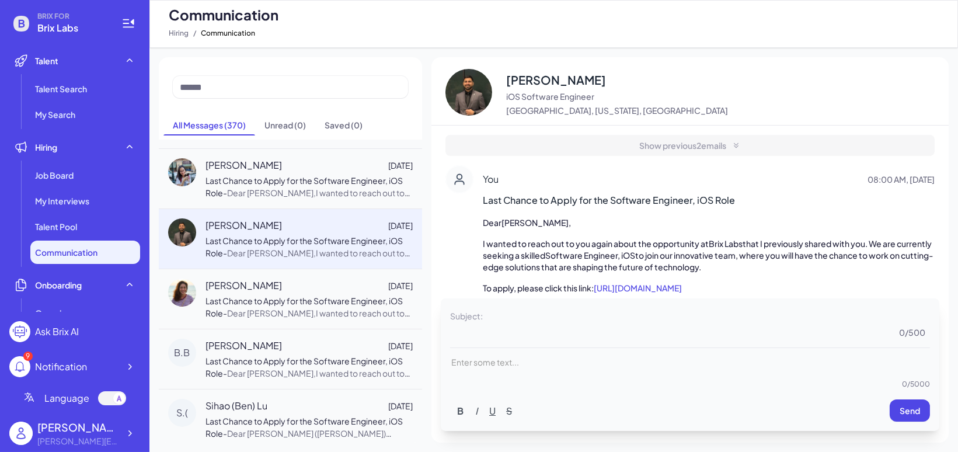 The height and width of the screenshot is (452, 958). Describe the element at coordinates (182, 172) in the screenshot. I see `img: Mai Tran` at that location.